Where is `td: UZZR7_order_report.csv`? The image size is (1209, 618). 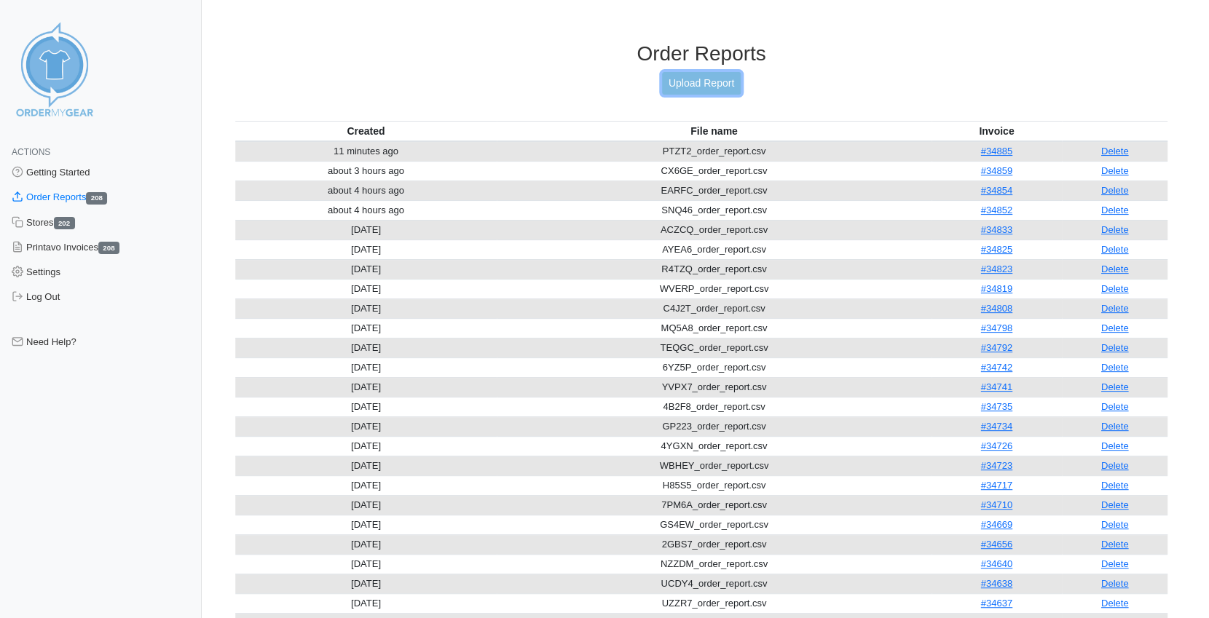
td: UZZR7_order_report.csv is located at coordinates (714, 603).